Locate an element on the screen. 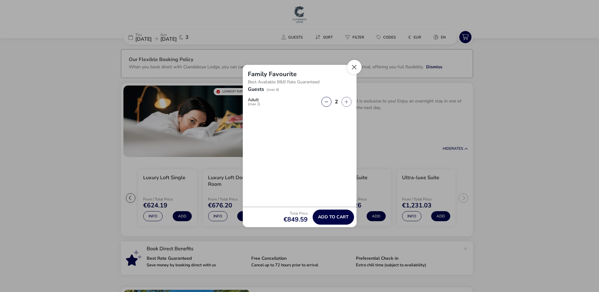 The image size is (599, 292). span: (max 4) is located at coordinates (273, 90).